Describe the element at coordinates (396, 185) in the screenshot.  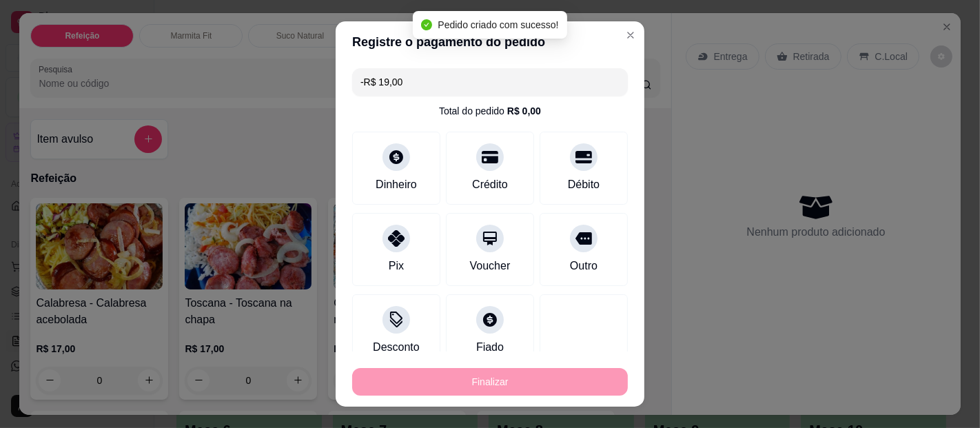
I see `div: Dinheiro` at that location.